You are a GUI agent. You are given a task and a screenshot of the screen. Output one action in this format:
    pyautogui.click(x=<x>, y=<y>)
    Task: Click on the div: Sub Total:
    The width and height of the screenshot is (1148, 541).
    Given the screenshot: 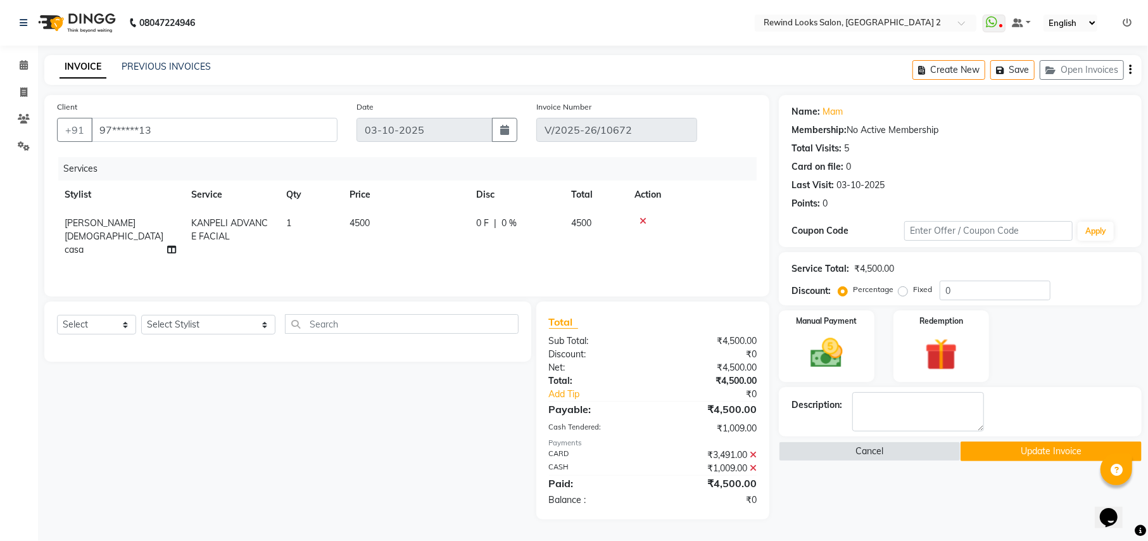 What is the action you would take?
    pyautogui.click(x=596, y=341)
    